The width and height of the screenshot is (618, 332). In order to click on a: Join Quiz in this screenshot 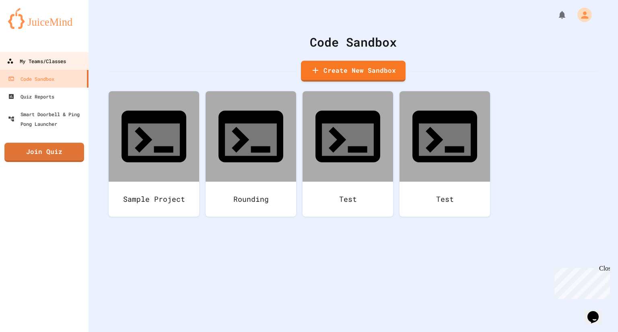, I will do `click(44, 152)`.